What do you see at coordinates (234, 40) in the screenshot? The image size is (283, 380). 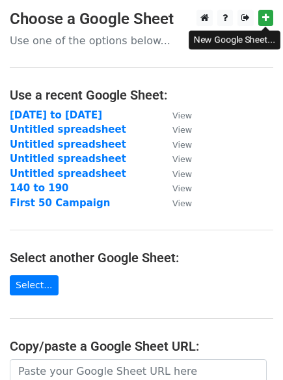 I see `div: New Google Sheet...` at bounding box center [234, 40].